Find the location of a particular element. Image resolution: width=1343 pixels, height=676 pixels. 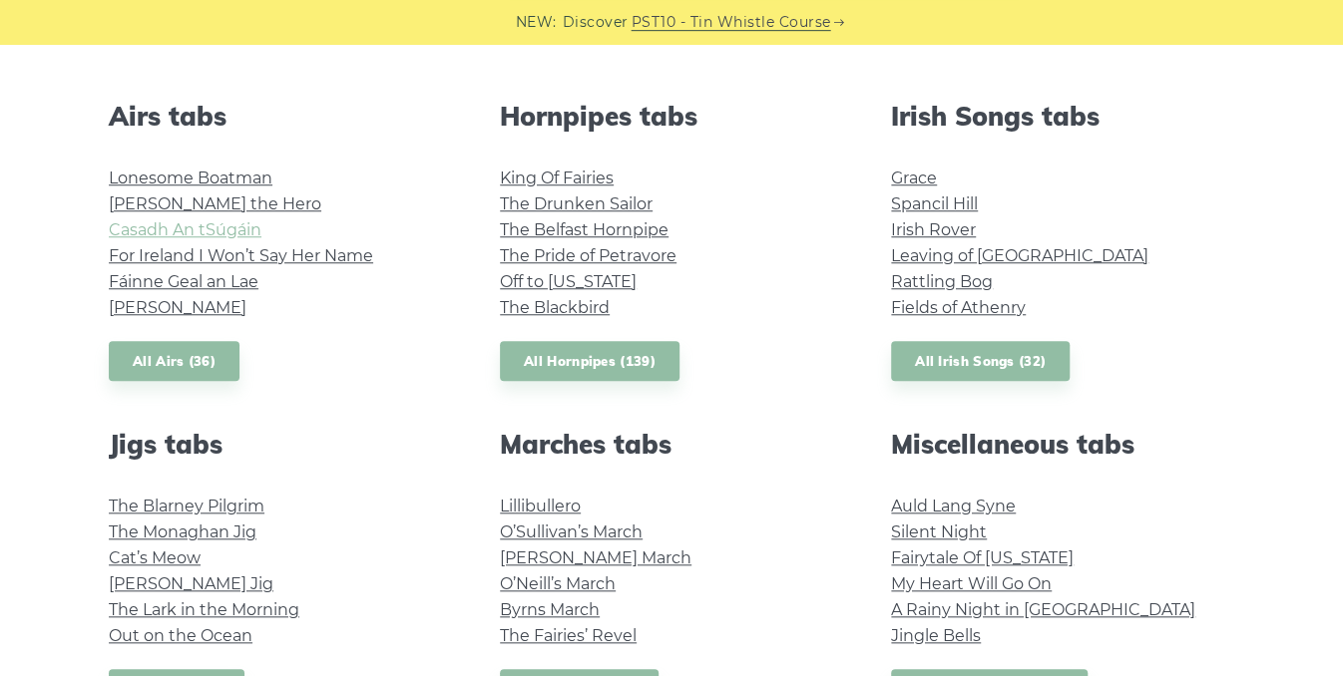

a: Fáinne Geal an Lae is located at coordinates (184, 281).